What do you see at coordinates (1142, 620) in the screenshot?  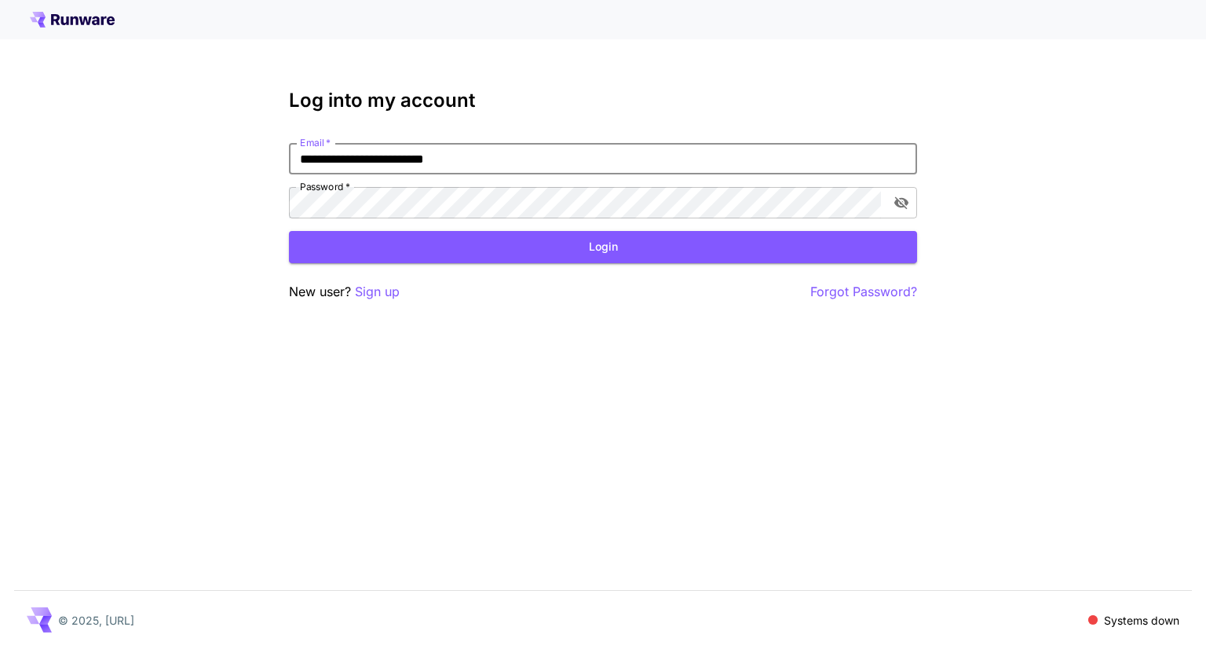 I see `p: Systems down` at bounding box center [1142, 620].